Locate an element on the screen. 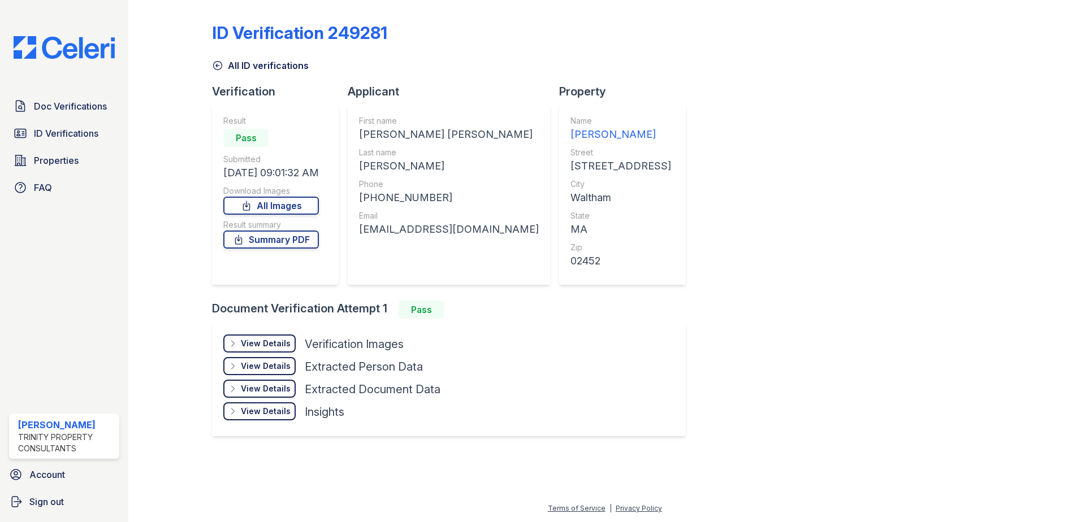  div: Verification Images is located at coordinates (354, 344).